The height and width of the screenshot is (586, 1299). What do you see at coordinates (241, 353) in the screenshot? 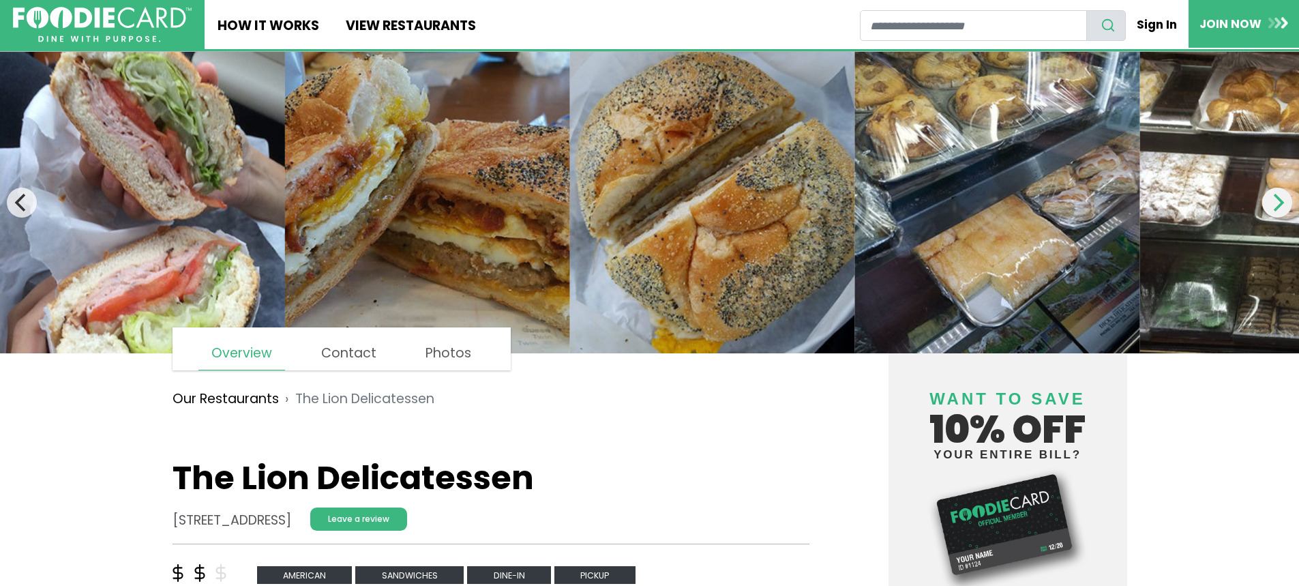
I see `a: Overview` at bounding box center [241, 353].